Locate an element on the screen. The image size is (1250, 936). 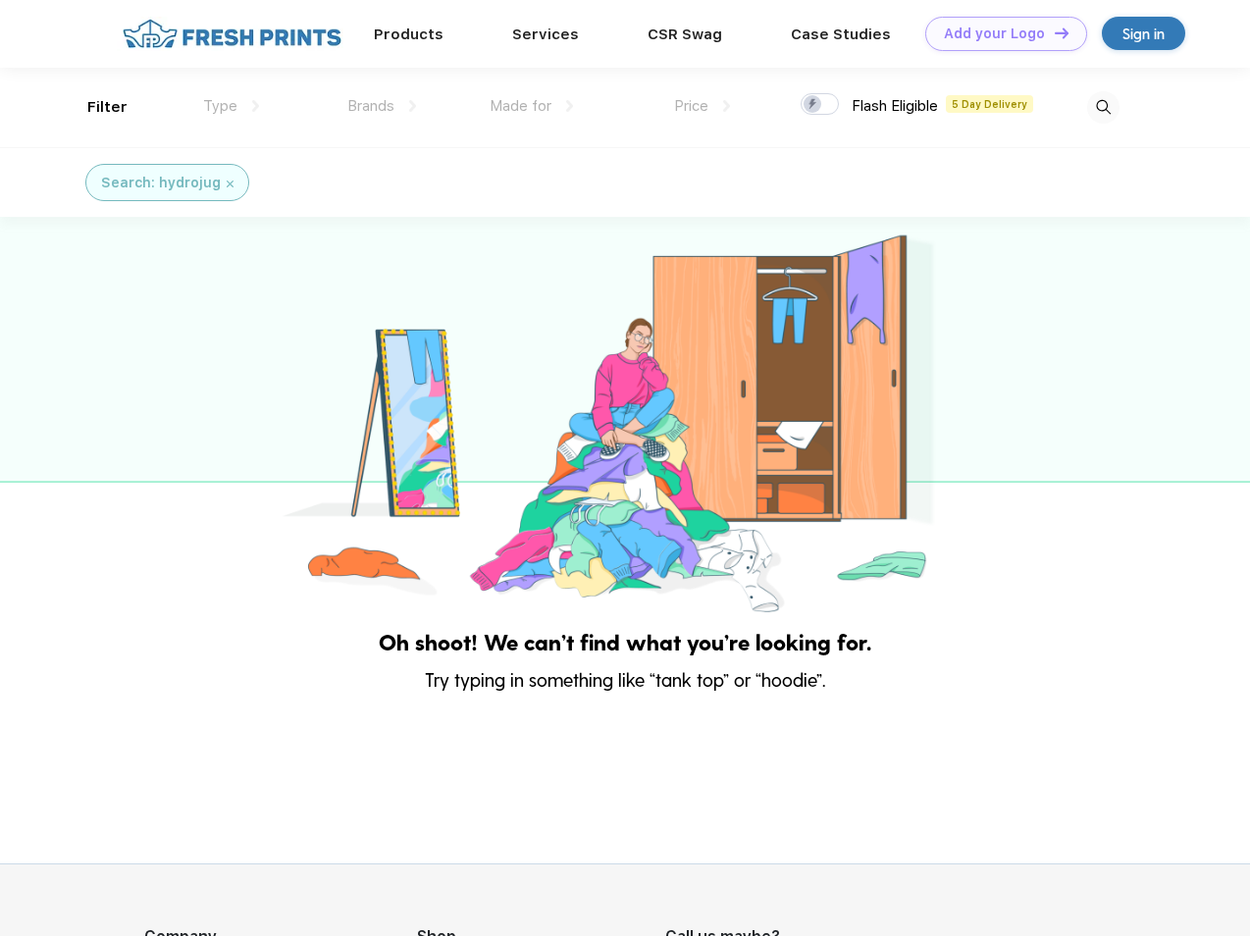
span: 5 Day Delivery is located at coordinates (989, 104).